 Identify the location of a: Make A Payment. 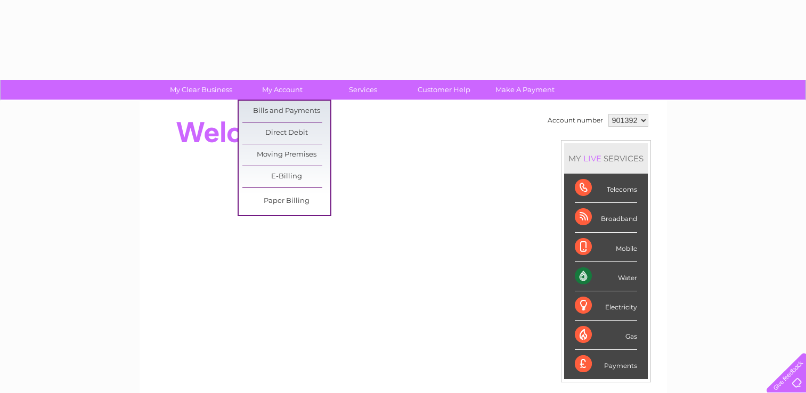
(525, 89).